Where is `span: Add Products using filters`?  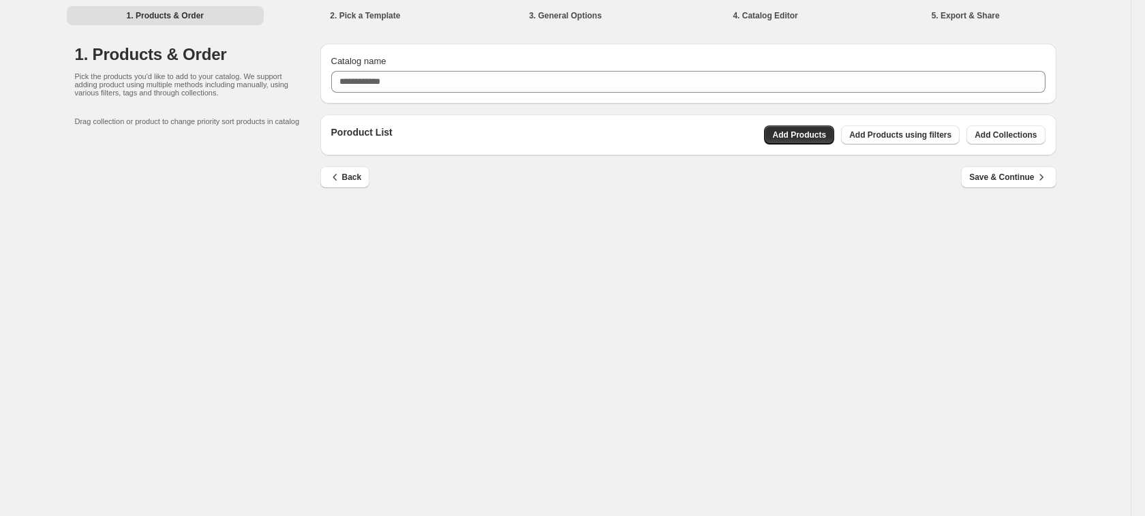 span: Add Products using filters is located at coordinates (900, 135).